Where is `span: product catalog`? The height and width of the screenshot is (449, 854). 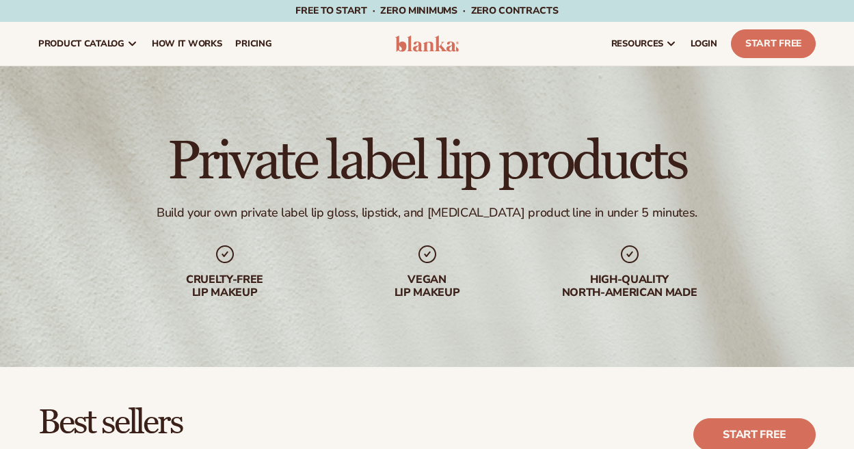 span: product catalog is located at coordinates (81, 44).